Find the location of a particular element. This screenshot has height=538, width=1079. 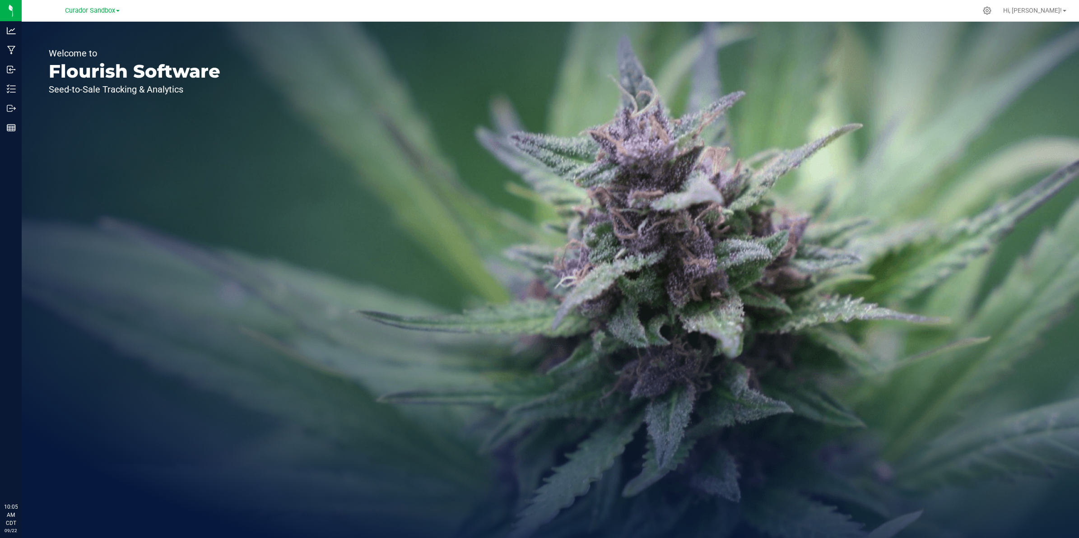

p: Seed-to-Sale Tracking & Analytics is located at coordinates (135, 89).